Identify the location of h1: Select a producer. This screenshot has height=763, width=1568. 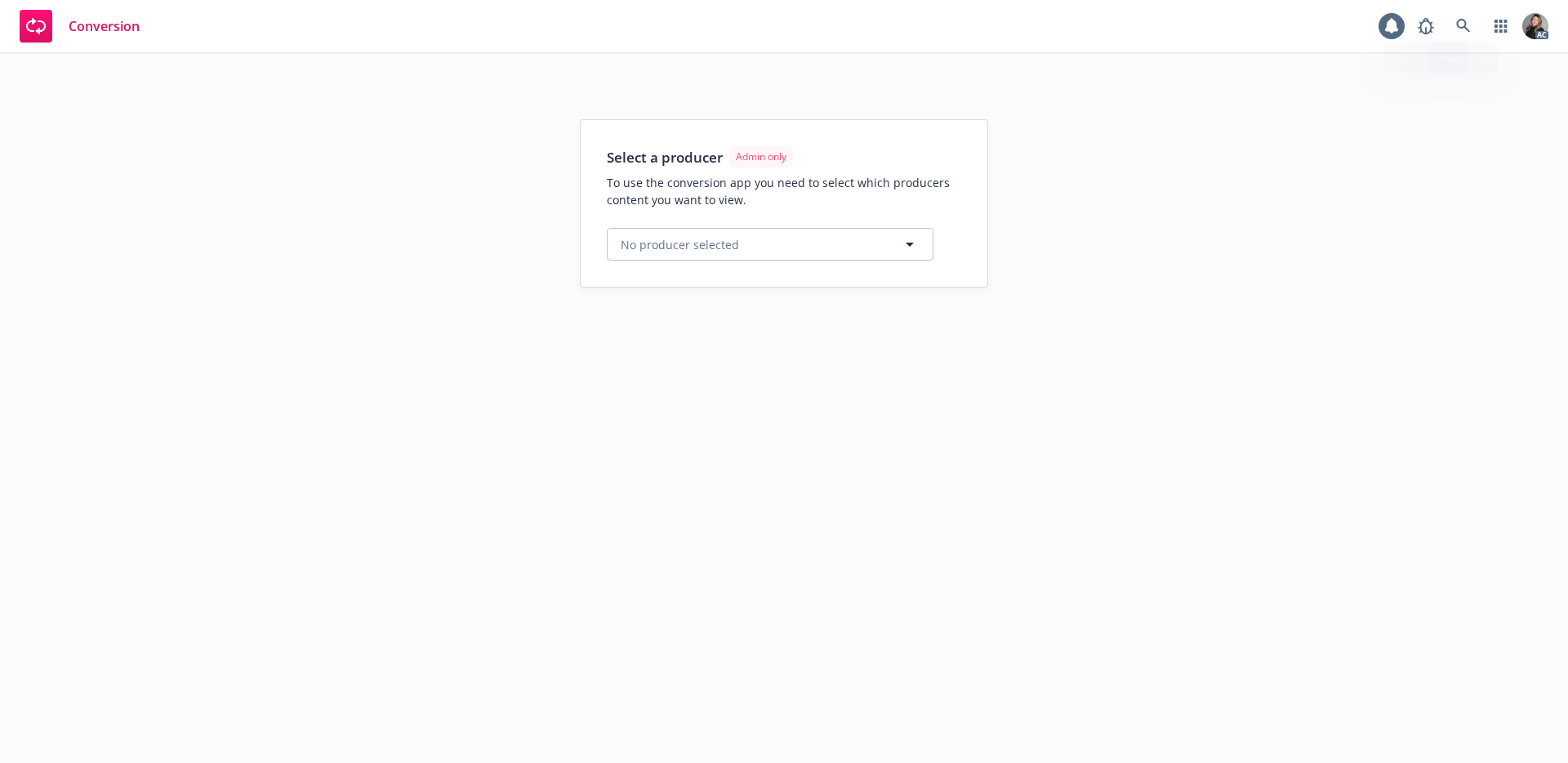
(665, 157).